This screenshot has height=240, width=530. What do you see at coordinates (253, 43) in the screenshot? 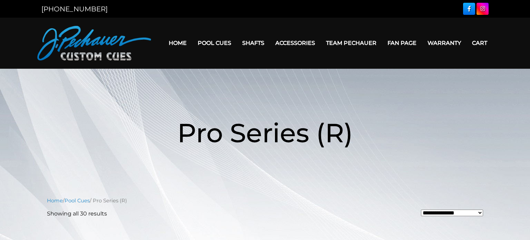
I see `a: Shafts` at bounding box center [253, 43].